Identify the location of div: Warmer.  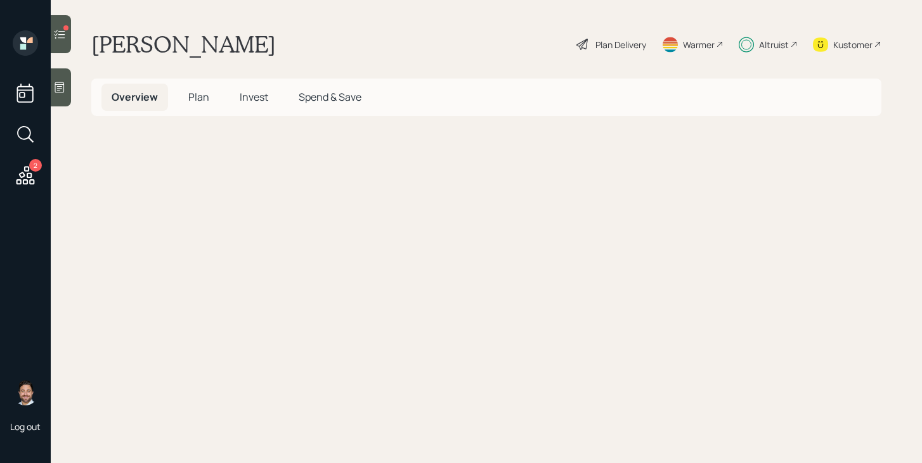
(699, 44).